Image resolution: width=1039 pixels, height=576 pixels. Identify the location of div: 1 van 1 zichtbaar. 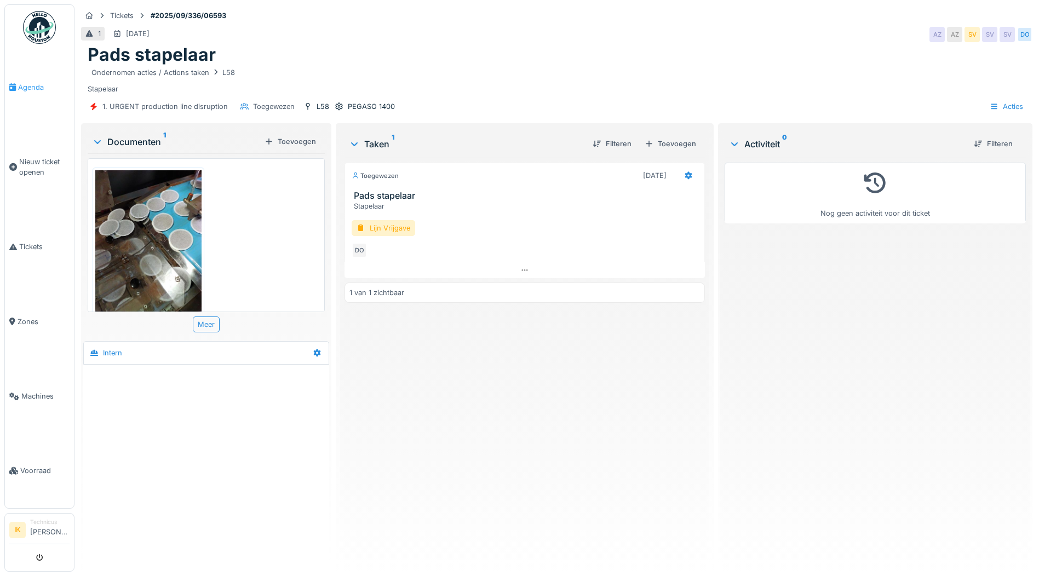
(377, 293).